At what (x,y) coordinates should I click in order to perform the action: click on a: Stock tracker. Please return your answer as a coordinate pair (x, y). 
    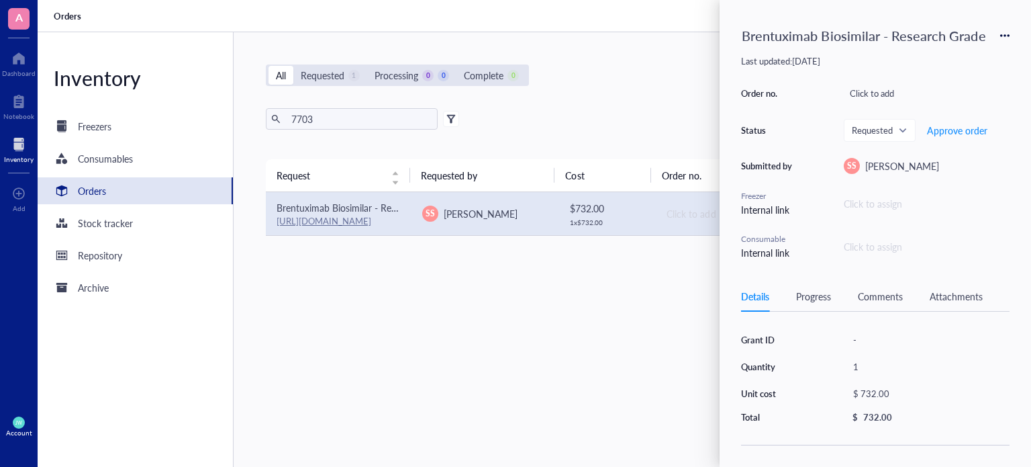
    Looking at the image, I should click on (135, 223).